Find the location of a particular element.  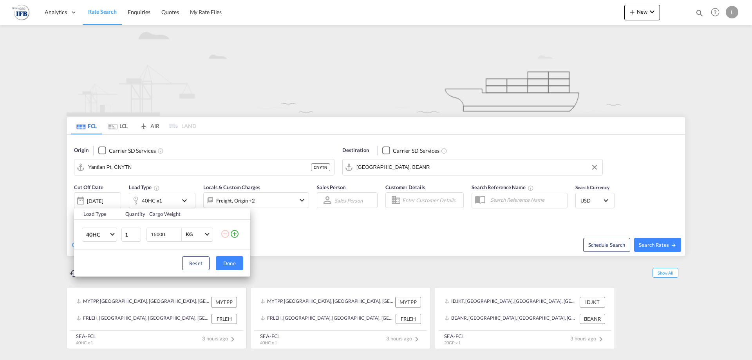

button: Done is located at coordinates (230, 263).